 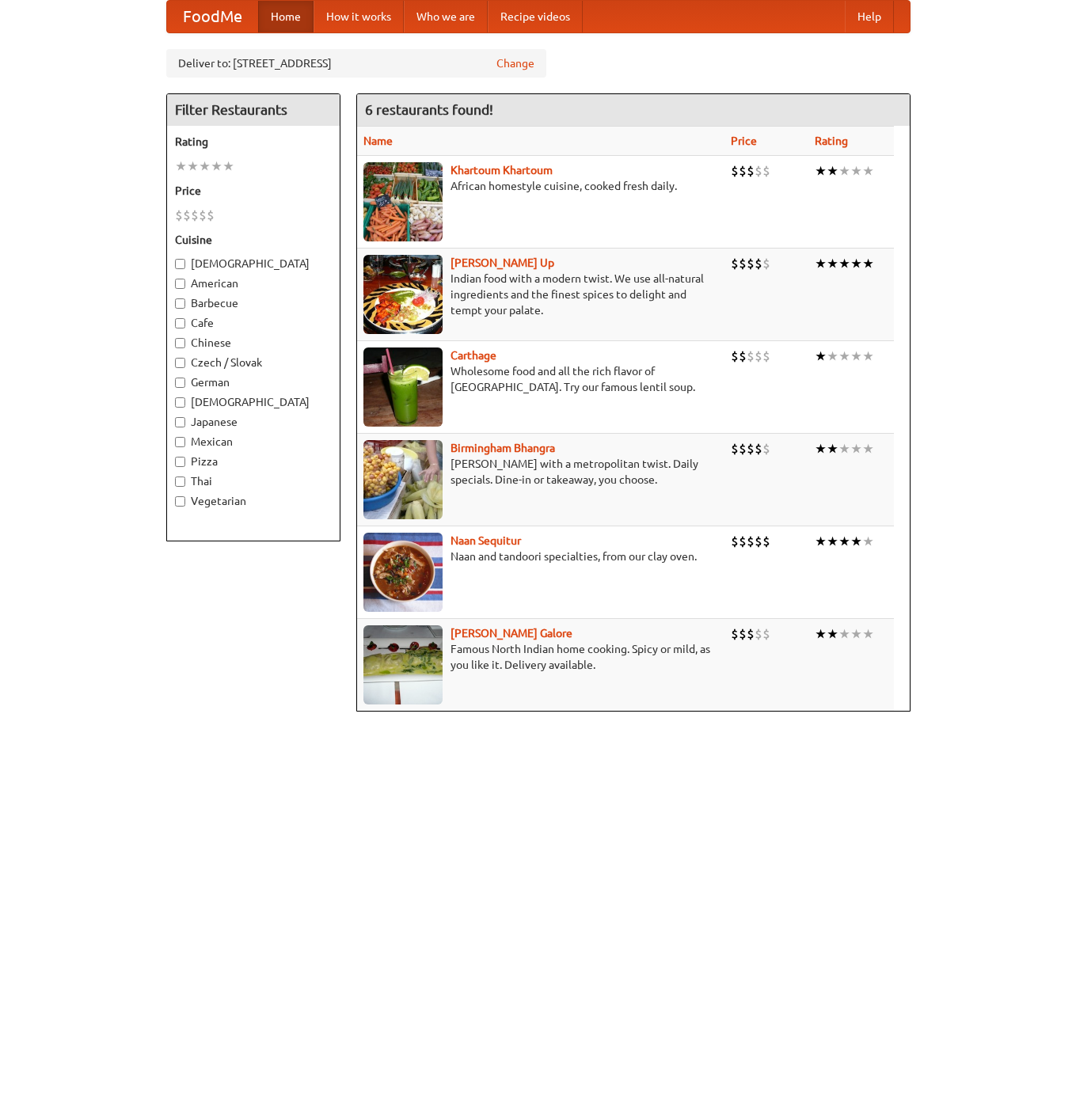 What do you see at coordinates (254, 461) in the screenshot?
I see `label: Pizza` at bounding box center [254, 461].